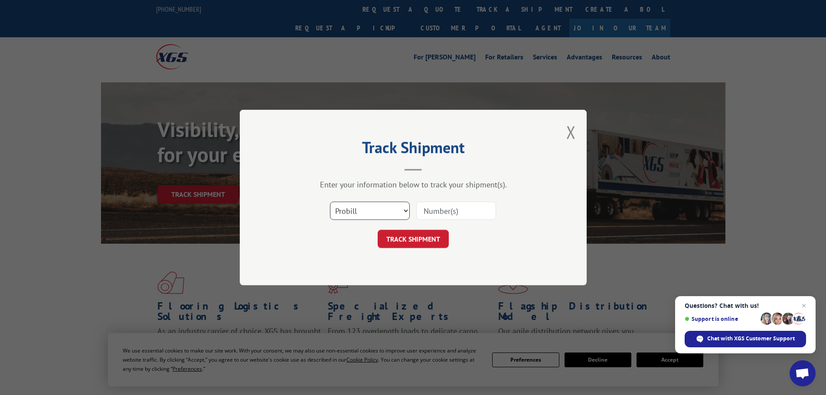 The width and height of the screenshot is (826, 395). What do you see at coordinates (804, 306) in the screenshot?
I see `span: Close chat` at bounding box center [804, 306].